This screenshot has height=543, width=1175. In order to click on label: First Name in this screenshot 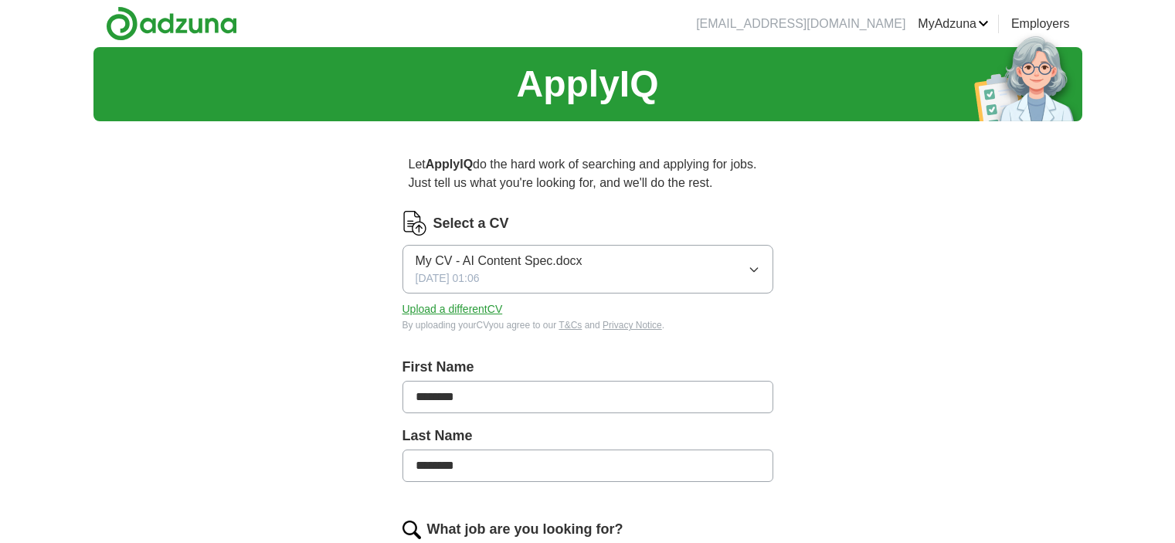, I will do `click(588, 367)`.